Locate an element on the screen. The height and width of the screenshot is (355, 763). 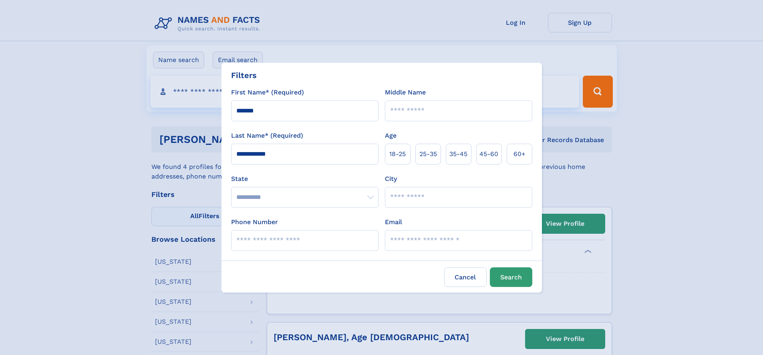
span: 25‑35 is located at coordinates (428, 154).